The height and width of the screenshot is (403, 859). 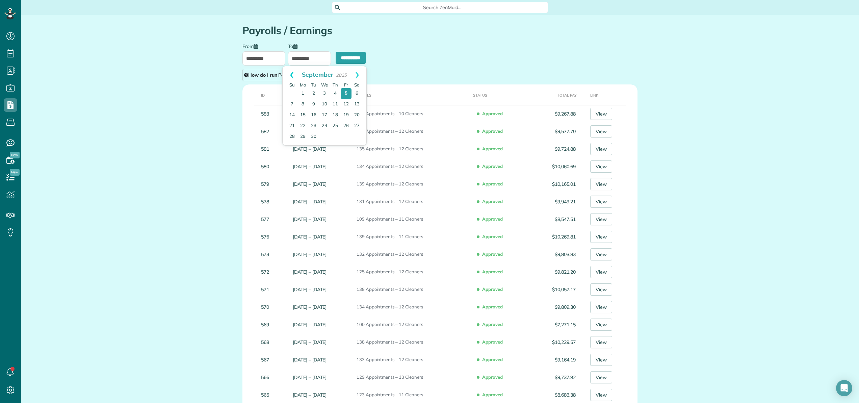 What do you see at coordinates (314, 94) in the screenshot?
I see `a: 2` at bounding box center [314, 94].